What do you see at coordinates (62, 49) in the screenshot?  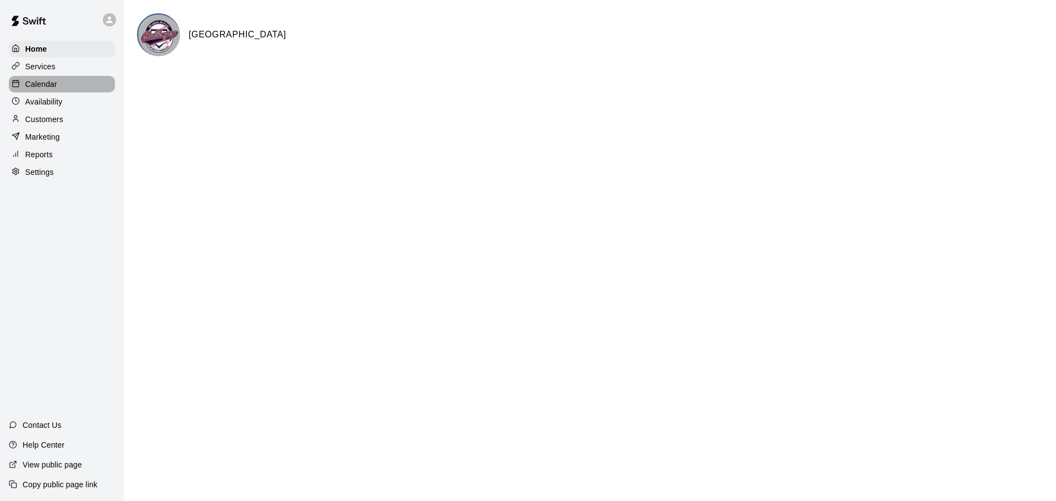 I see `a: Home` at bounding box center [62, 49].